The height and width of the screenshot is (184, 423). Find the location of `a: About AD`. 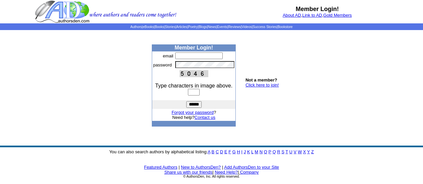

a: About AD is located at coordinates (292, 15).